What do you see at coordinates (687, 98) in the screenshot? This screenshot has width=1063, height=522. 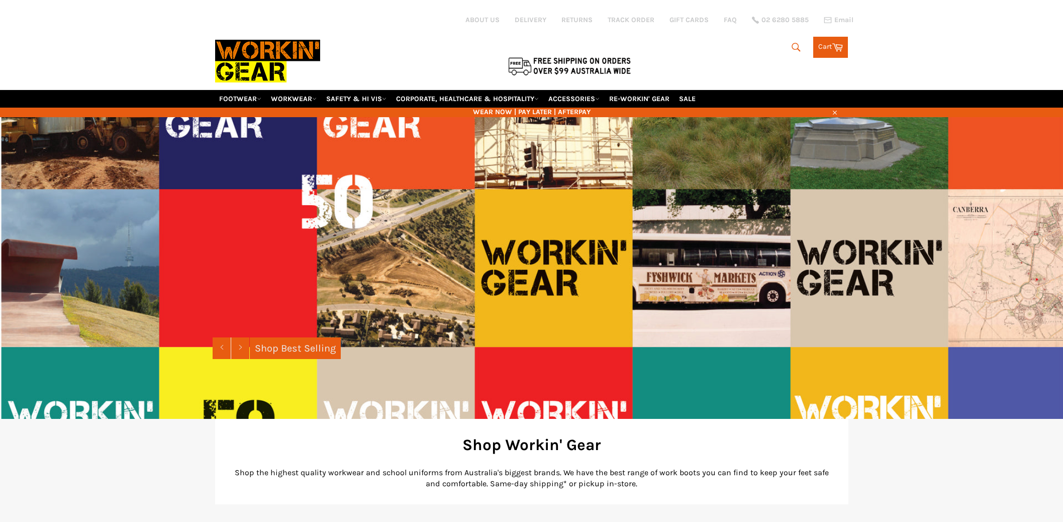 I see `a: SALE` at bounding box center [687, 98].